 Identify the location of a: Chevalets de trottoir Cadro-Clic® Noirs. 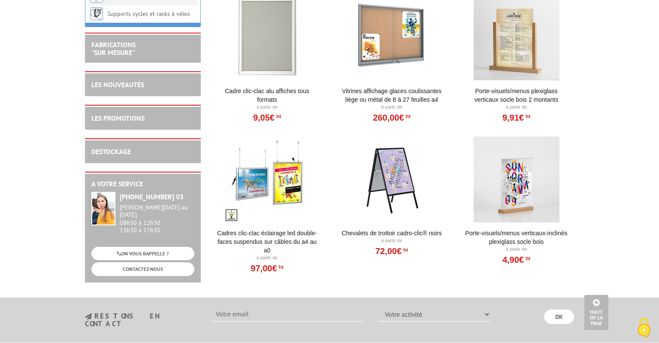
(391, 233).